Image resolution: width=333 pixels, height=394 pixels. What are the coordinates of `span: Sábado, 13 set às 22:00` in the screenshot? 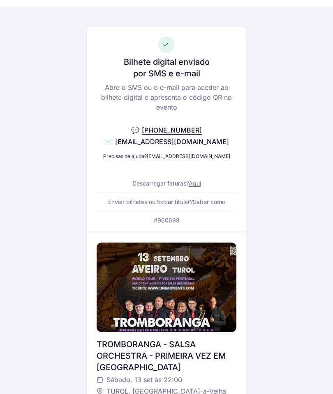 It's located at (144, 381).